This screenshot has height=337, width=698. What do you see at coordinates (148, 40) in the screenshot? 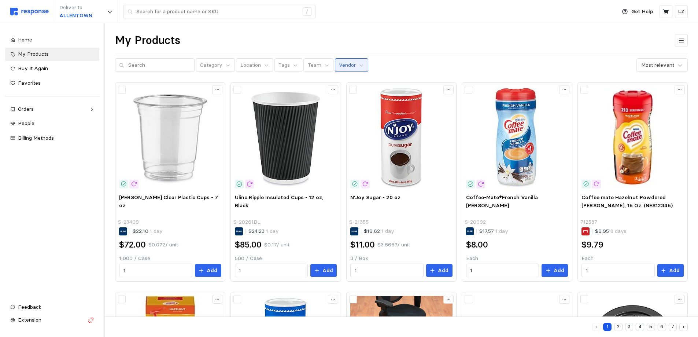
I see `h1: My Products` at bounding box center [148, 40].